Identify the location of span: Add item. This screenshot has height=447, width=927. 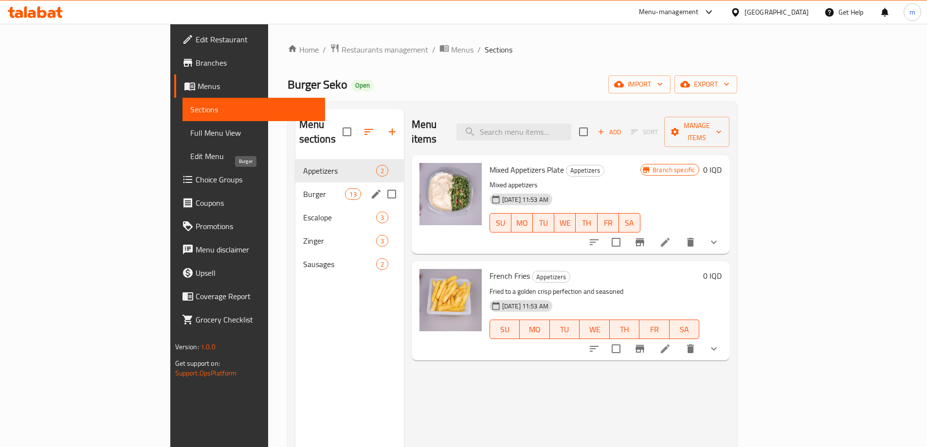
(610, 132).